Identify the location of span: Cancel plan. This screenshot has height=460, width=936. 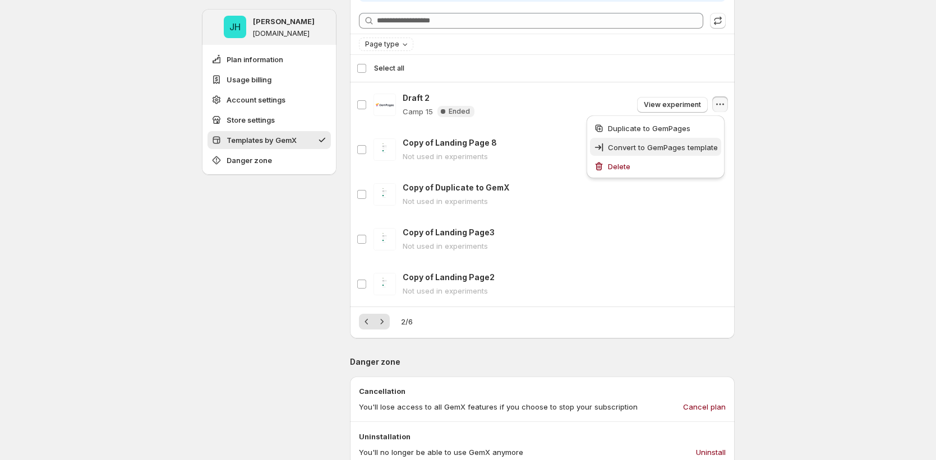
(704, 407).